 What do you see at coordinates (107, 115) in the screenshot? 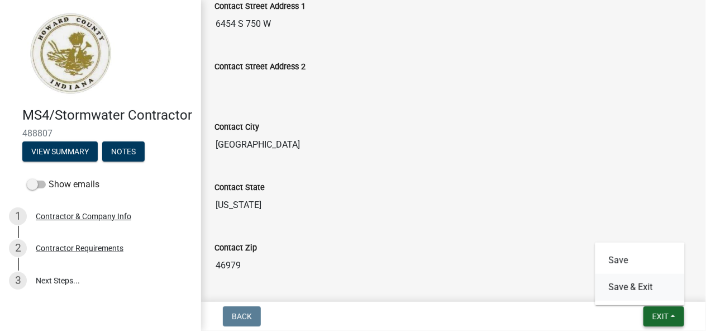
I see `h4: MS4/Stormwater Contractor` at bounding box center [107, 115].